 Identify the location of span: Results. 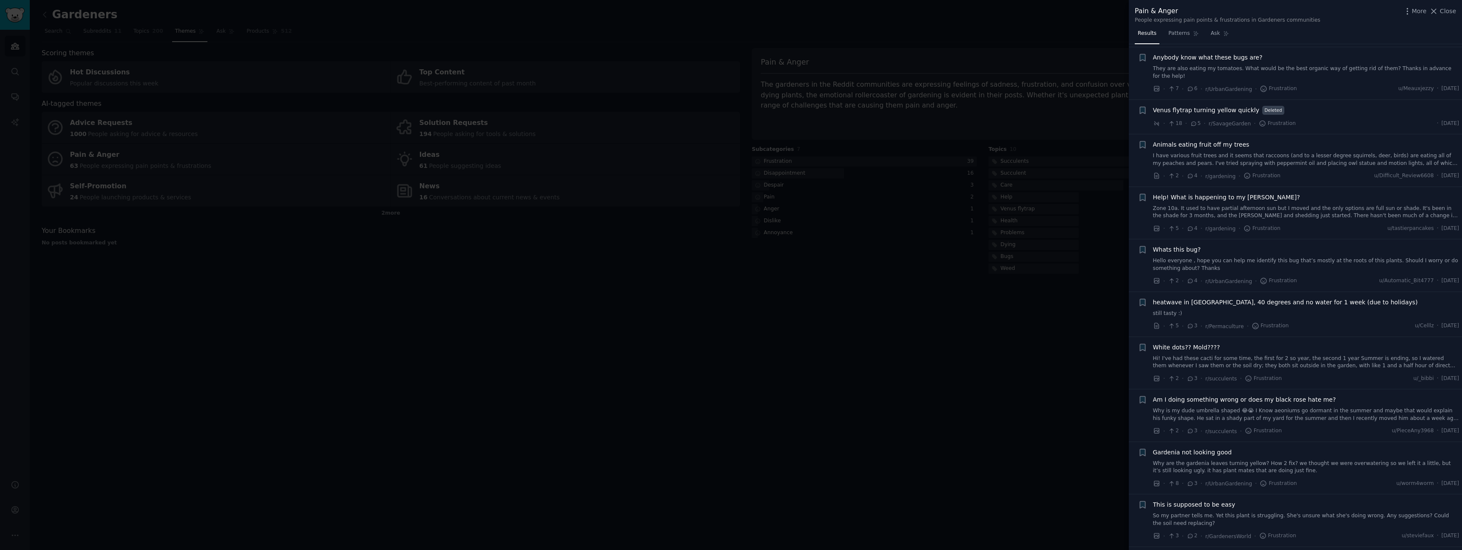
(1147, 34).